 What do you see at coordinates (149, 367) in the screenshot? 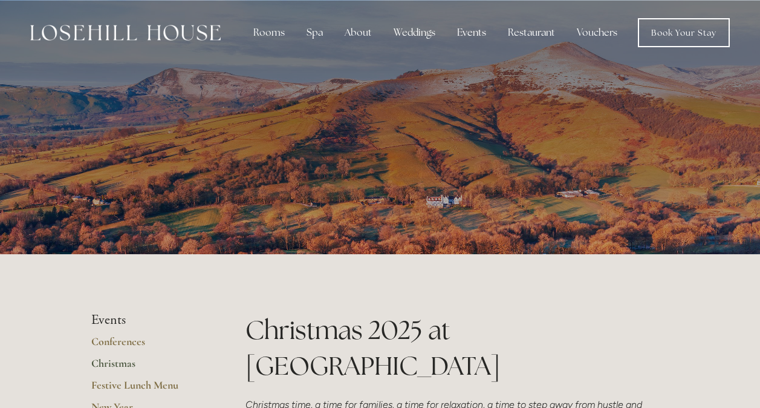
I see `a: Christmas` at bounding box center [149, 367].